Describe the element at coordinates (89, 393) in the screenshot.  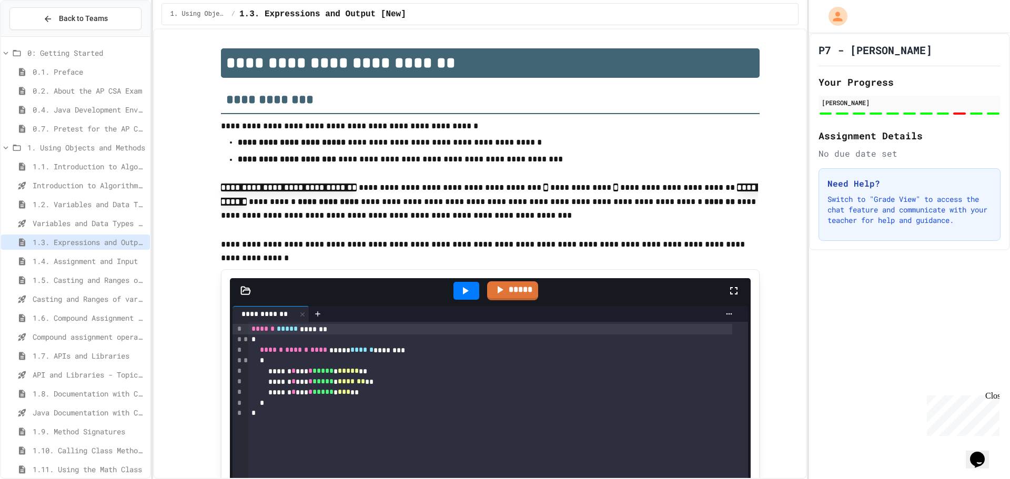
I see `span: 1.8. Documentation with Comments and Preconditions` at that location.